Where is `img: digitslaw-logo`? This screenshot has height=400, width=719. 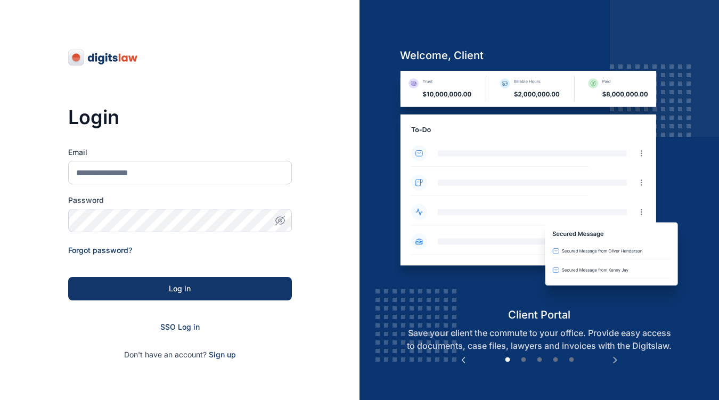
img: digitslaw-logo is located at coordinates (103, 58).